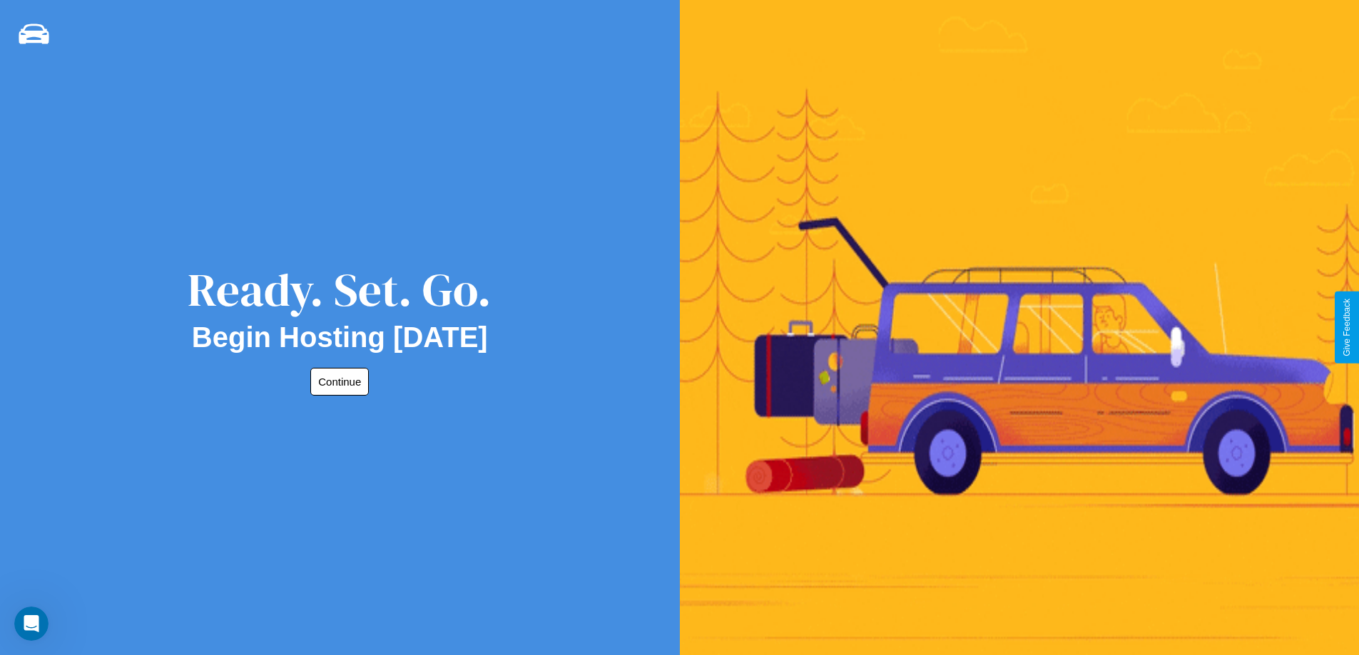 The height and width of the screenshot is (655, 1359). What do you see at coordinates (339, 290) in the screenshot?
I see `div: Ready. Set. Go.` at bounding box center [339, 290].